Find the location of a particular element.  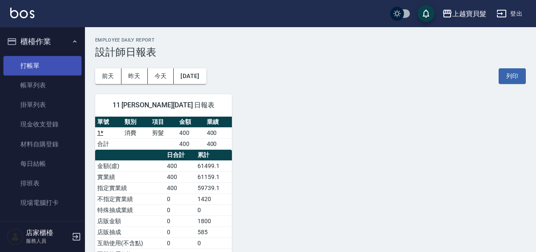

p: 服務人員 is located at coordinates (48, 241).